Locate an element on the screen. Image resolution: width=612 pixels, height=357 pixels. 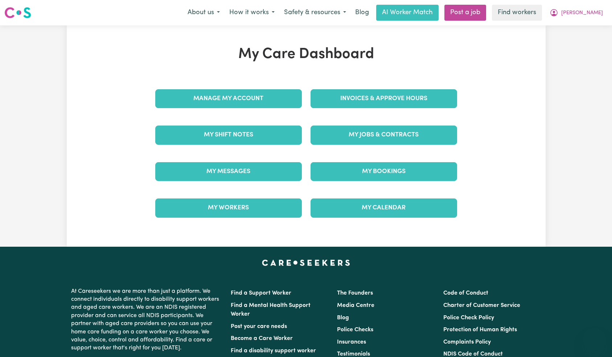
p: At Careseekers we are more than just a platform. We connect individuals directly to disability su... is located at coordinates (147, 320).